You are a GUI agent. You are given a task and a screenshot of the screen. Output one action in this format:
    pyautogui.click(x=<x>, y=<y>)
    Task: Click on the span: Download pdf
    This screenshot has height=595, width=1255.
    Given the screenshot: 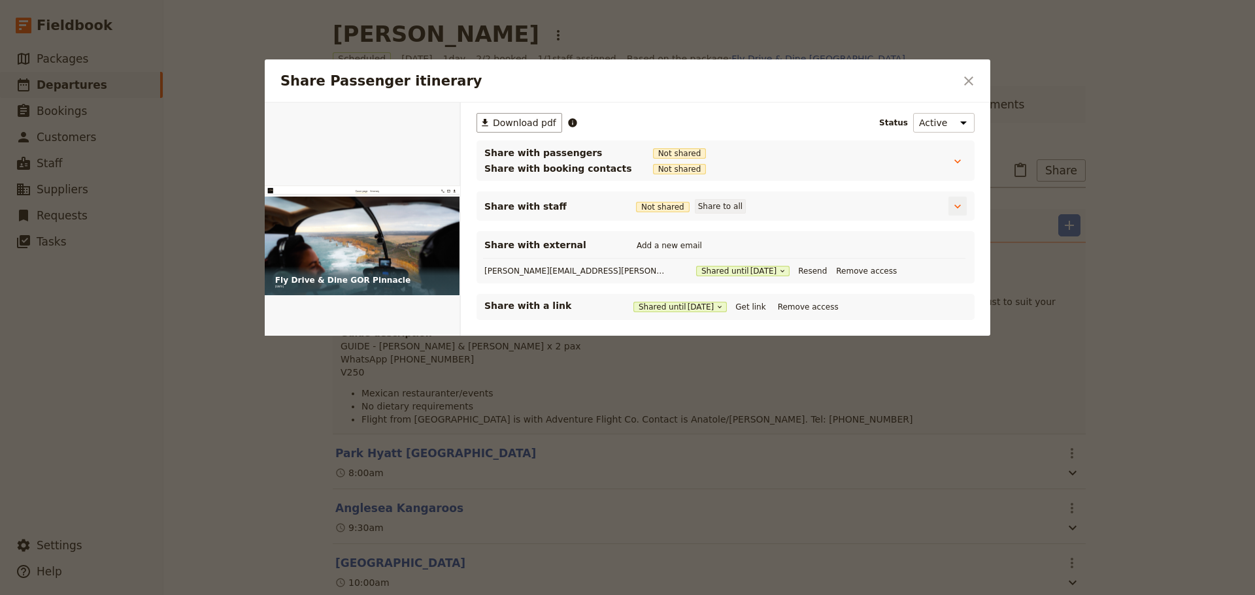 What is the action you would take?
    pyautogui.click(x=524, y=123)
    